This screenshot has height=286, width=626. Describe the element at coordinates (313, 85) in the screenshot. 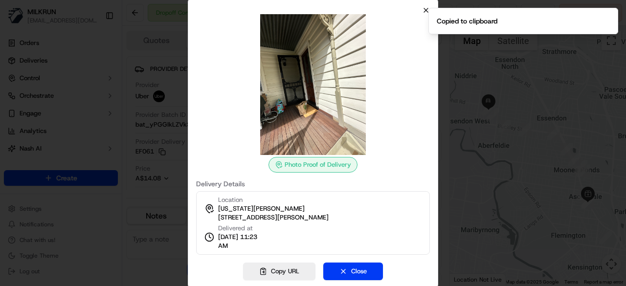

I see `img: photo_proof_of_delivery image` at that location.